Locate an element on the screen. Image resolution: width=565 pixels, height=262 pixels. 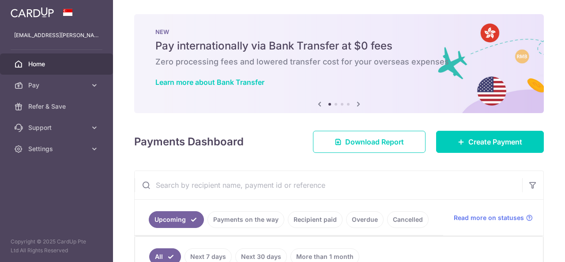
a: Recipient paid is located at coordinates (315, 219).